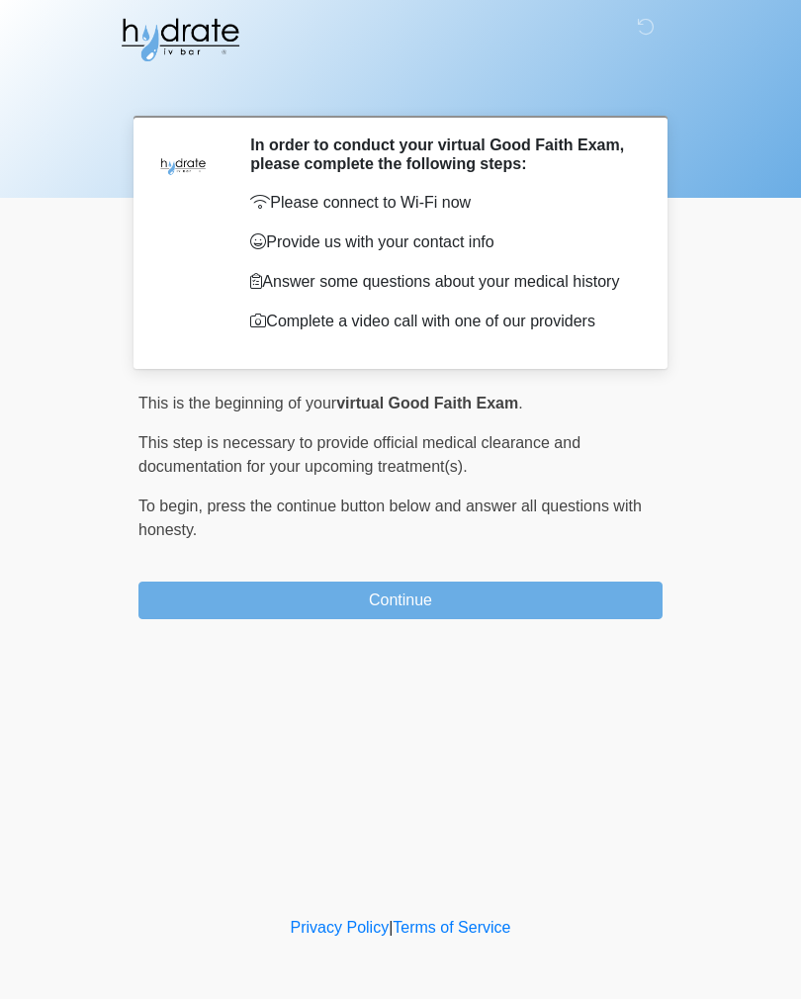  What do you see at coordinates (441, 282) in the screenshot?
I see `p: Answer some questions about your medical history` at bounding box center [441, 282].